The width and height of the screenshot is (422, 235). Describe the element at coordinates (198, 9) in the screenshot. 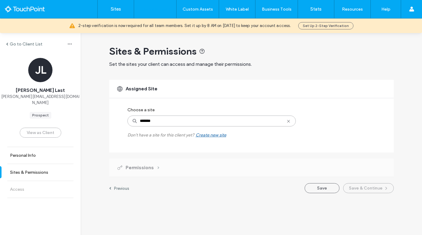

I see `label: Custom Assets` at that location.